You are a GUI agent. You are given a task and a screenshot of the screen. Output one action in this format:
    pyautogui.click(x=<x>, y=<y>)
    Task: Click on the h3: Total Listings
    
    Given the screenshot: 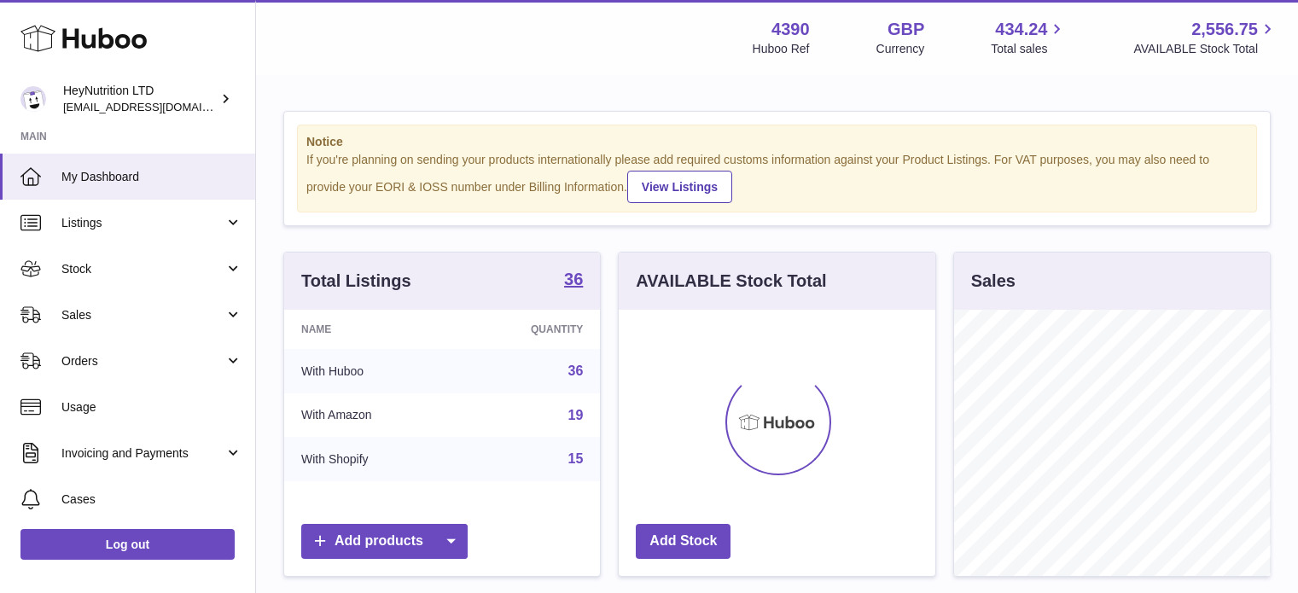 What is the action you would take?
    pyautogui.click(x=356, y=281)
    